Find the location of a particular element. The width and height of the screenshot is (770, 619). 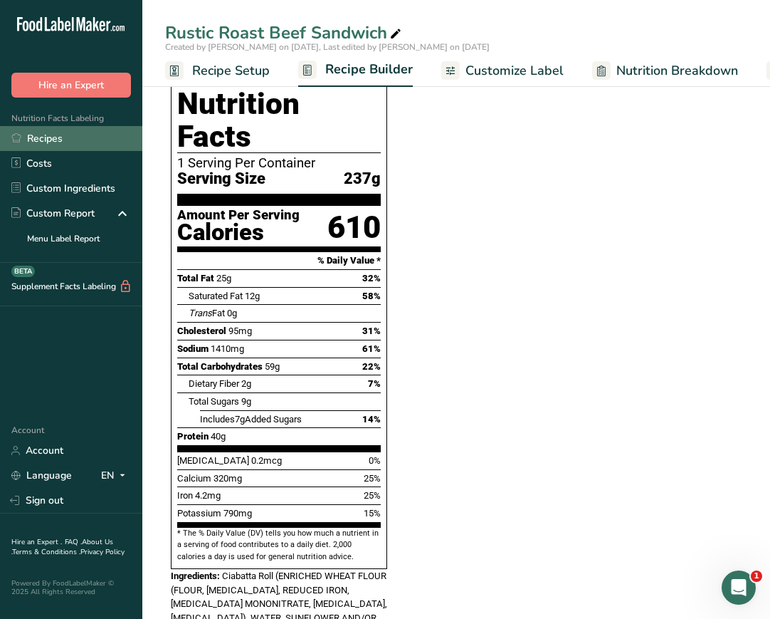

span: 25g is located at coordinates (224, 278).